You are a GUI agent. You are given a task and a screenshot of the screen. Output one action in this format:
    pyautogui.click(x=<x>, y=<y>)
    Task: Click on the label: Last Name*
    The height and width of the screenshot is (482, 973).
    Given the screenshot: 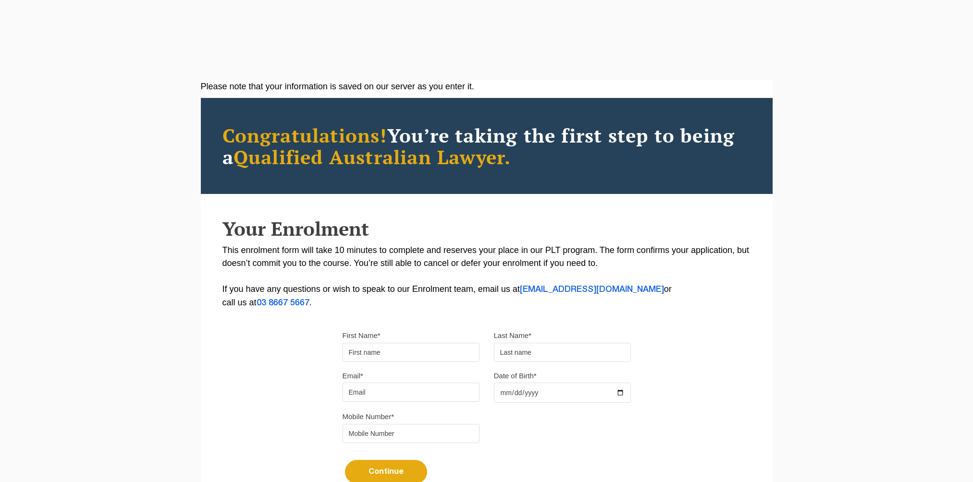 What is the action you would take?
    pyautogui.click(x=513, y=336)
    